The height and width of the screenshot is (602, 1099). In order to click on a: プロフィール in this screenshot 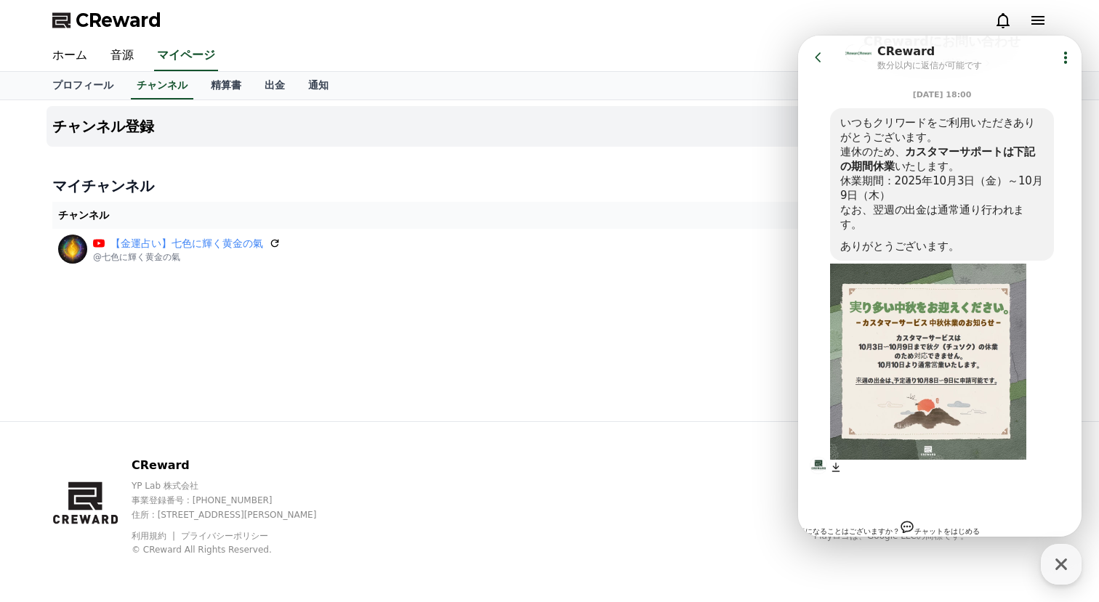, I will do `click(83, 86)`.